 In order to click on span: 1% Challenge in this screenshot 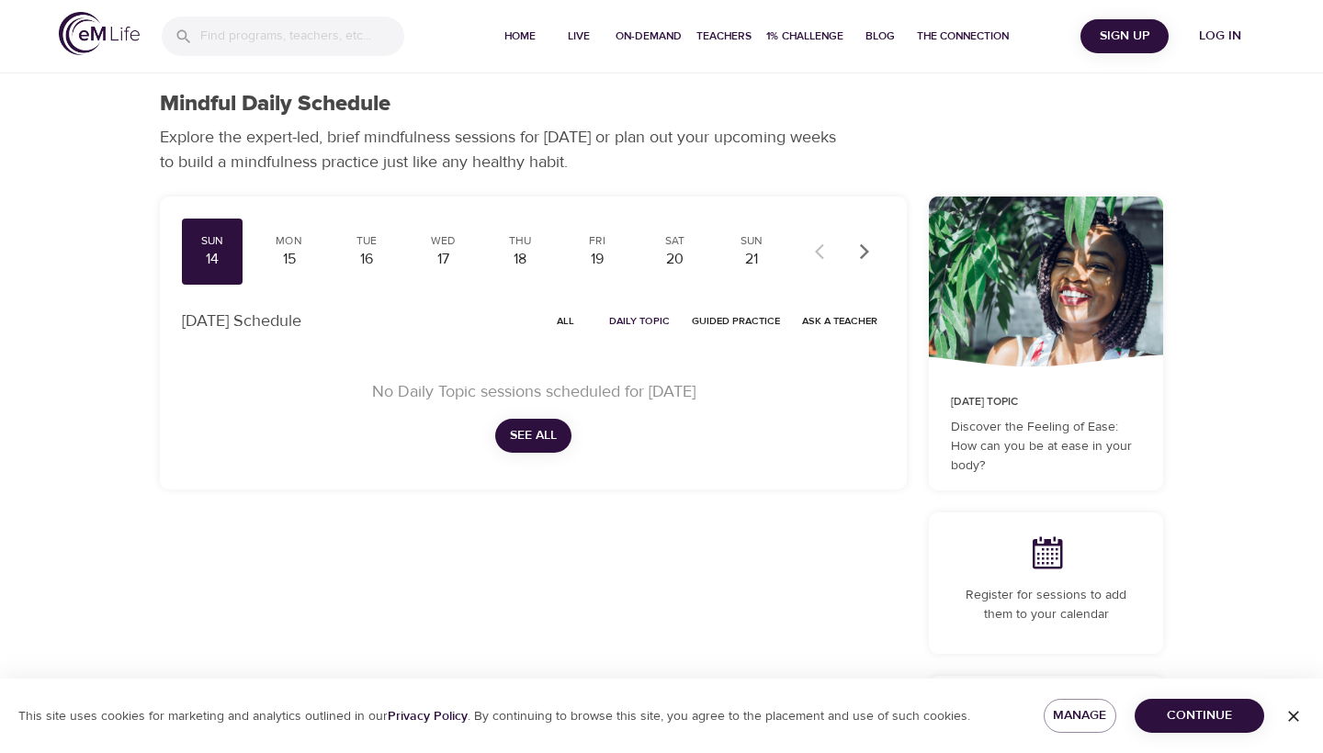, I will do `click(805, 36)`.